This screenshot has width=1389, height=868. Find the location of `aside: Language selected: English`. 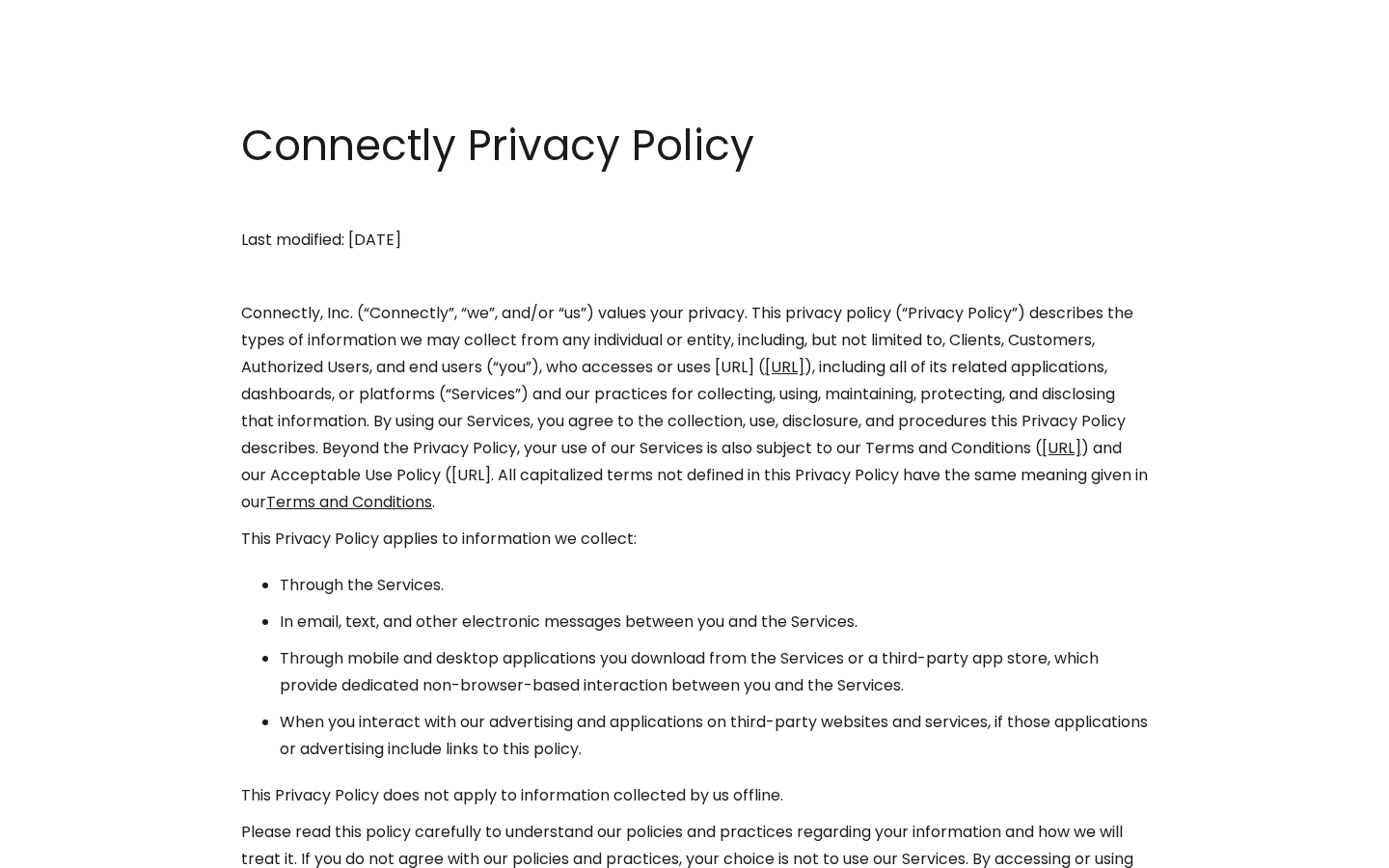

aside: Language selected: English is located at coordinates (68, 847).